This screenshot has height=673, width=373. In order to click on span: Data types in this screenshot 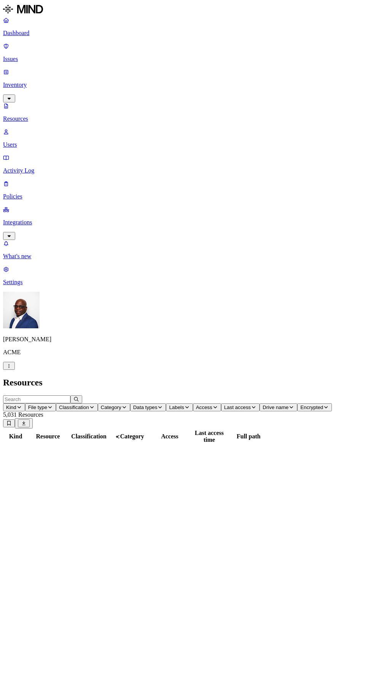, I will do `click(146, 407)`.